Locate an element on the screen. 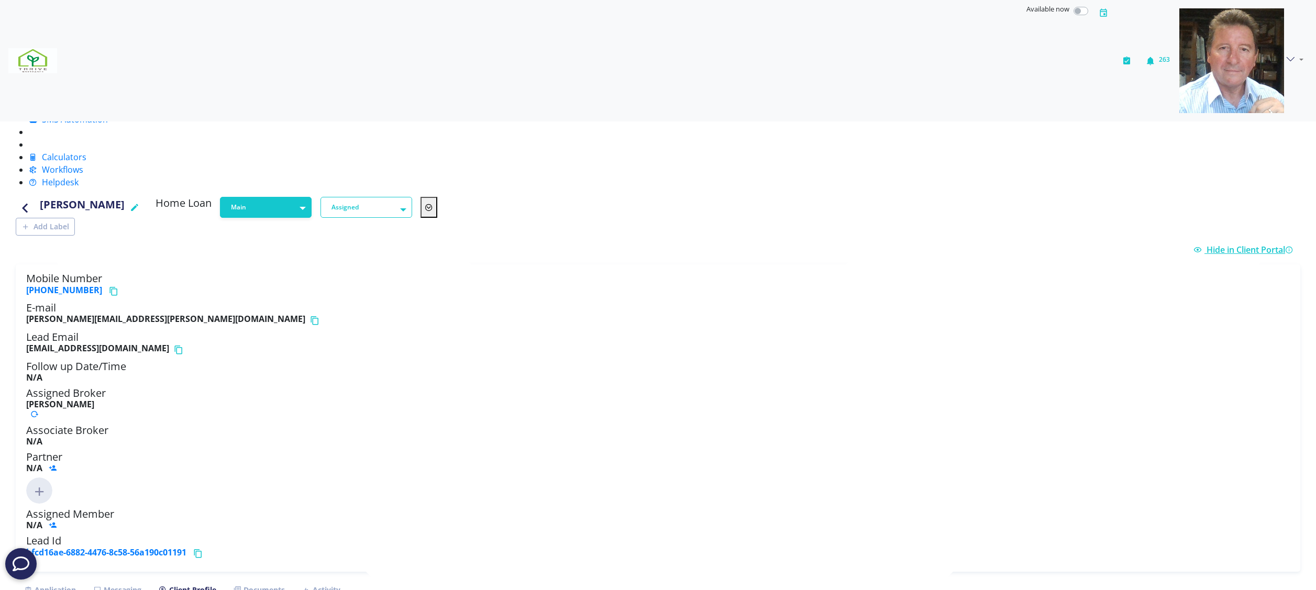 This screenshot has width=1316, height=590. h5: E-mail is located at coordinates (658, 314).